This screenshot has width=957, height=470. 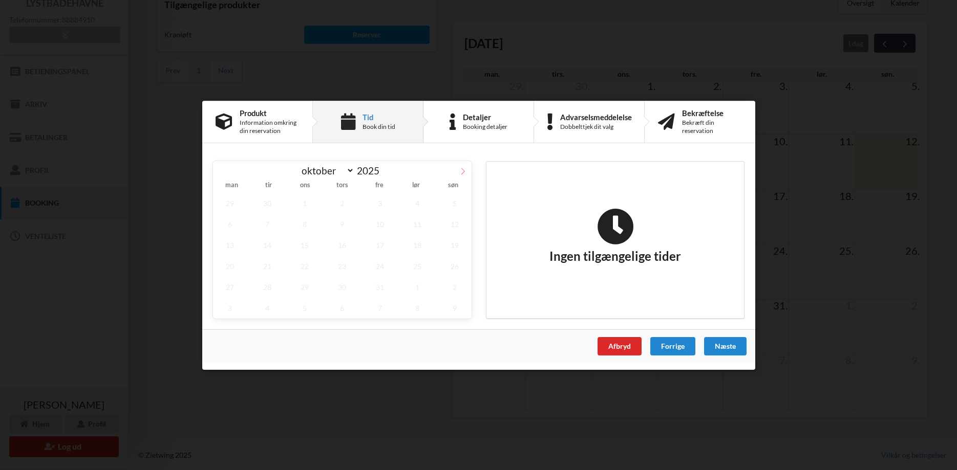 I want to click on input: Year, so click(x=371, y=170).